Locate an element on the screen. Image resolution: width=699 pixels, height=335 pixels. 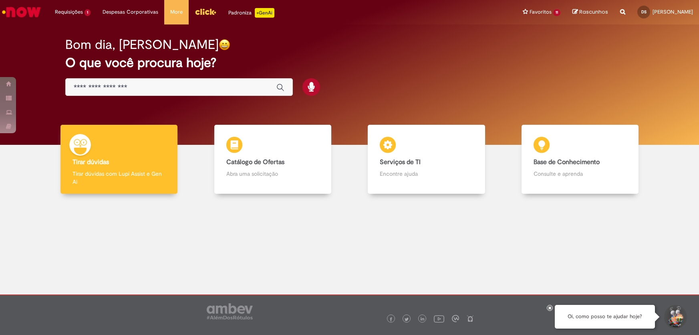
b: Serviços de TI is located at coordinates (400, 162).